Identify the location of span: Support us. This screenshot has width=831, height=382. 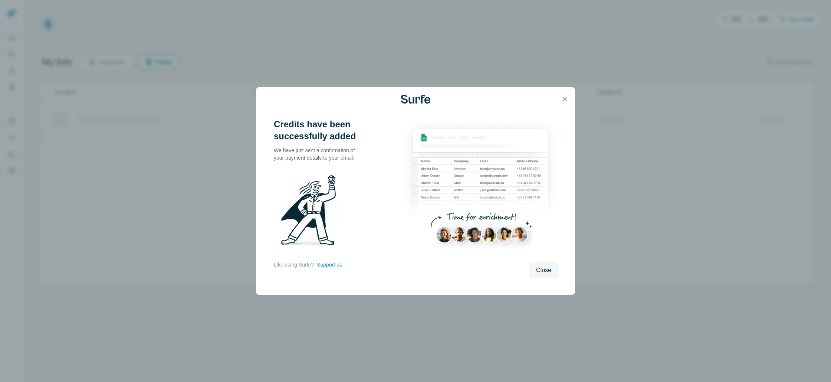
(329, 264).